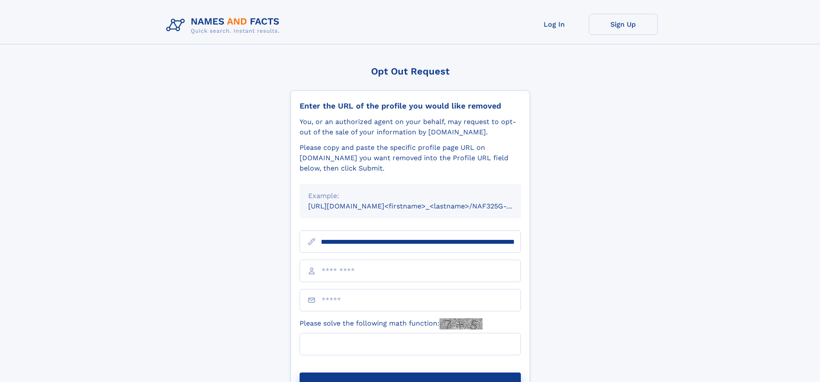  What do you see at coordinates (623, 24) in the screenshot?
I see `a: Sign Up` at bounding box center [623, 24].